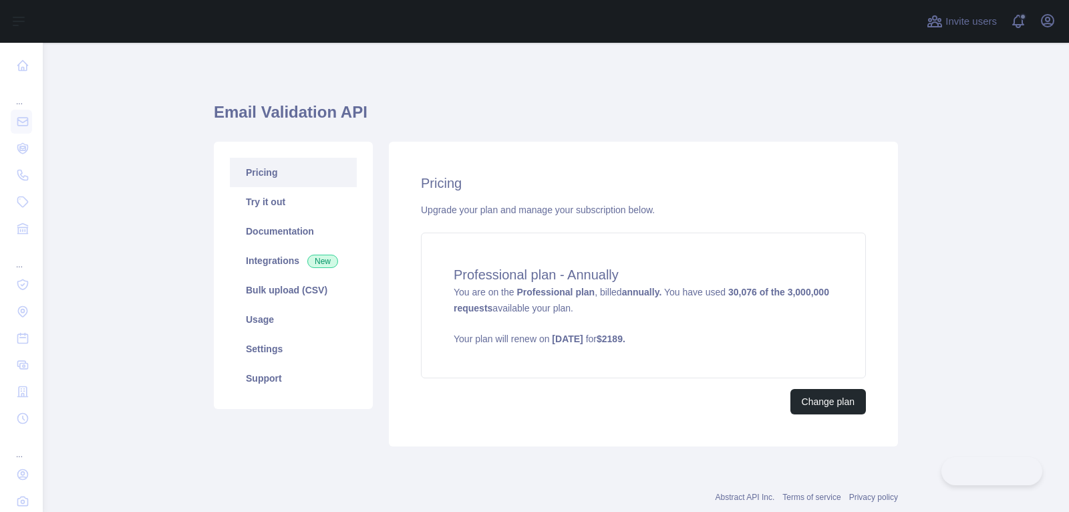 The image size is (1069, 512). Describe the element at coordinates (643, 275) in the screenshot. I see `h4: Professional plan - Annually` at that location.